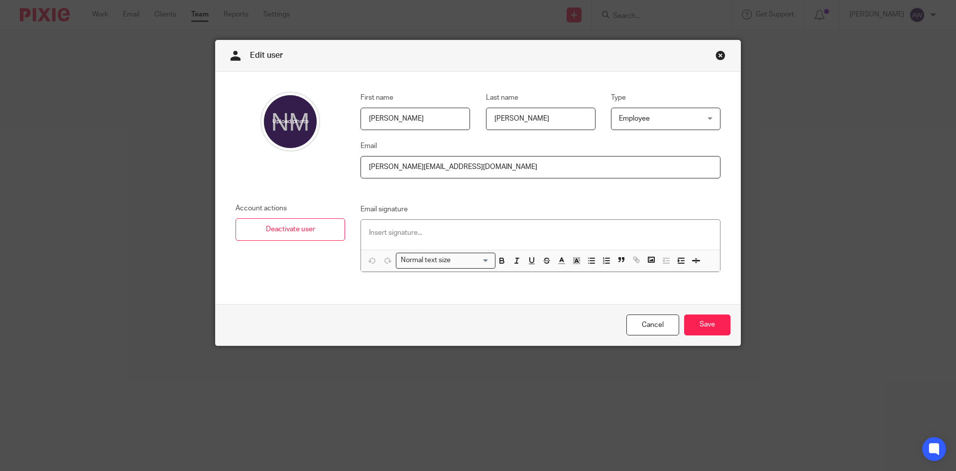 The width and height of the screenshot is (956, 471). I want to click on input: Search for option, so click(472, 260).